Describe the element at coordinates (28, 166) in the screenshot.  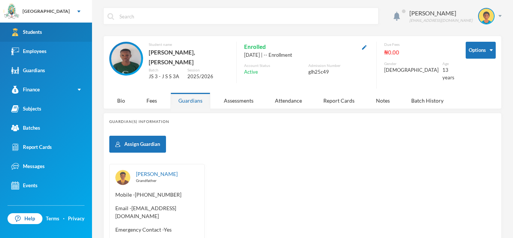
I see `div: Messages` at that location.